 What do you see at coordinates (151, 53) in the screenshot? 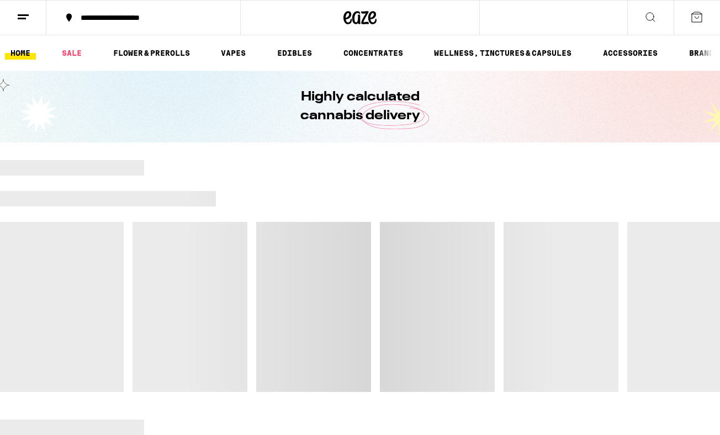
I see `a: FLOWER & PREROLLS` at bounding box center [151, 53].